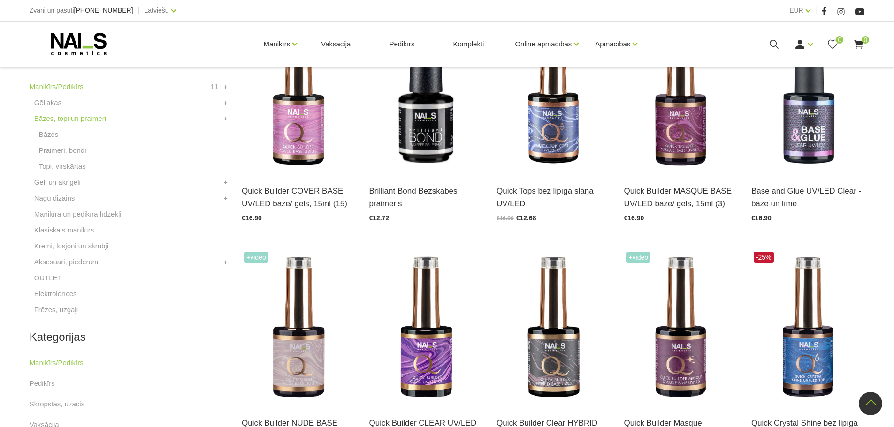 The width and height of the screenshot is (894, 427). Describe the element at coordinates (298, 328) in the screenshot. I see `img: Lieliskas noturības kamuflējošā bāze/gels, kas ir saudzīga pret dabīgo nagu un nebojā naga plātni...` at that location.